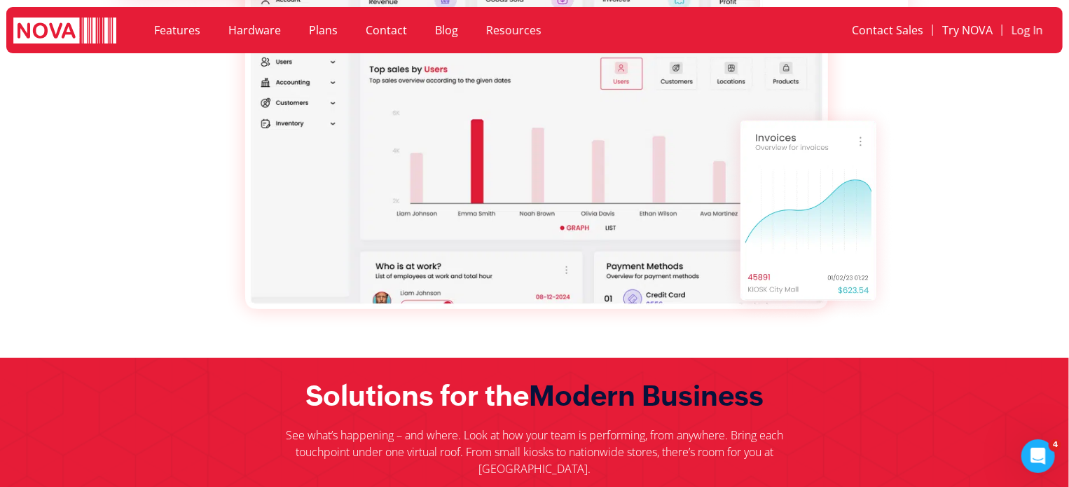 The height and width of the screenshot is (487, 1069). I want to click on a: Try NOVA, so click(968, 30).